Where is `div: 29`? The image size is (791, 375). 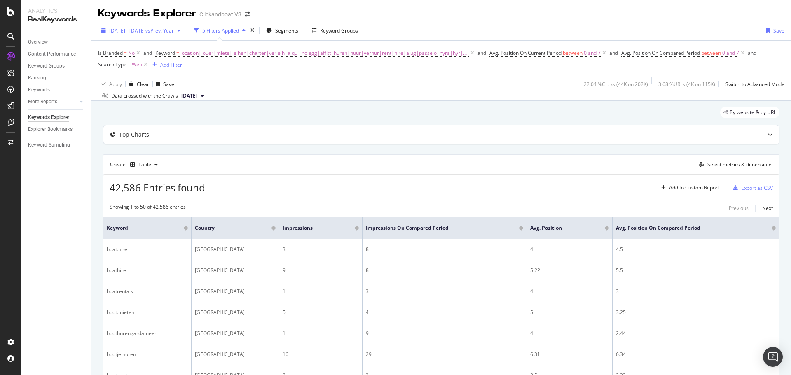
div: 29 is located at coordinates (444, 355).